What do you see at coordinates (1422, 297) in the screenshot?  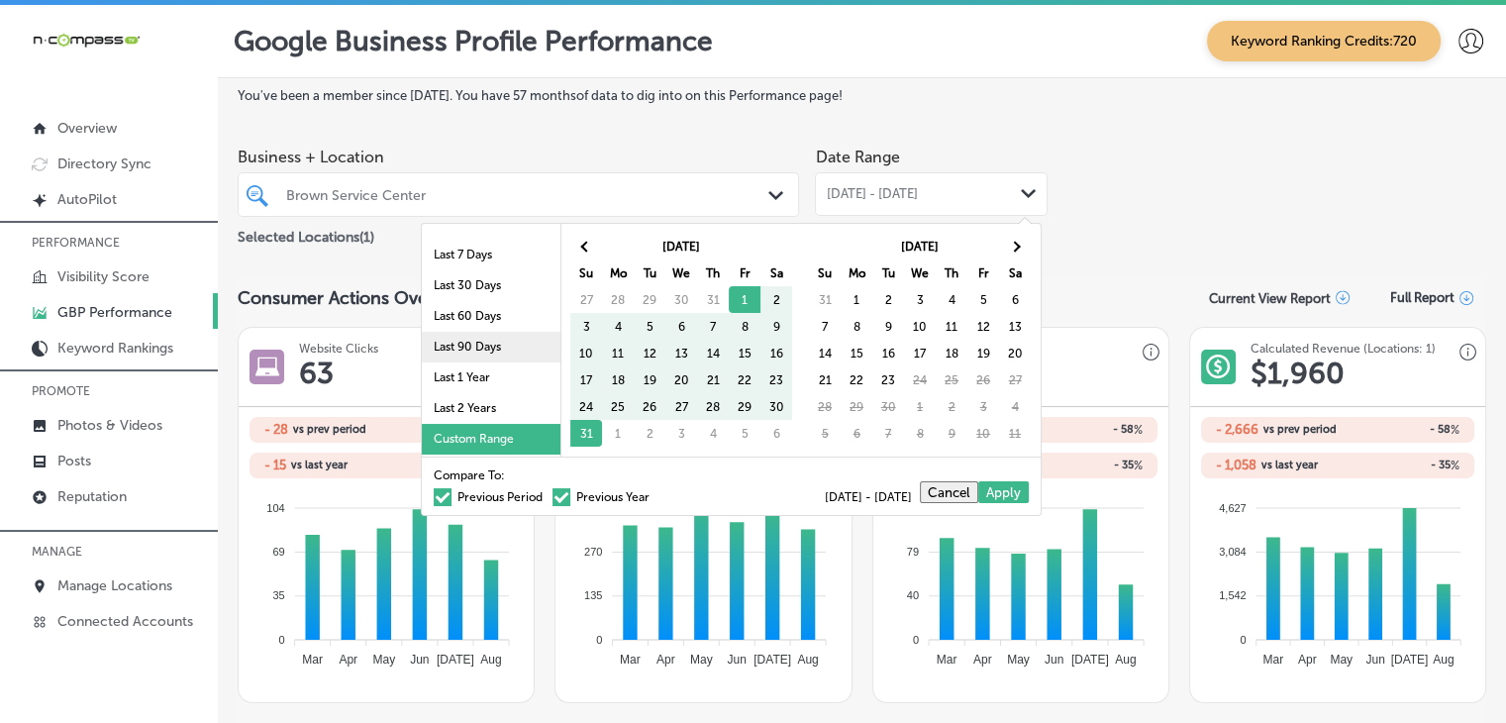 I see `span: Full Report` at bounding box center [1422, 297].